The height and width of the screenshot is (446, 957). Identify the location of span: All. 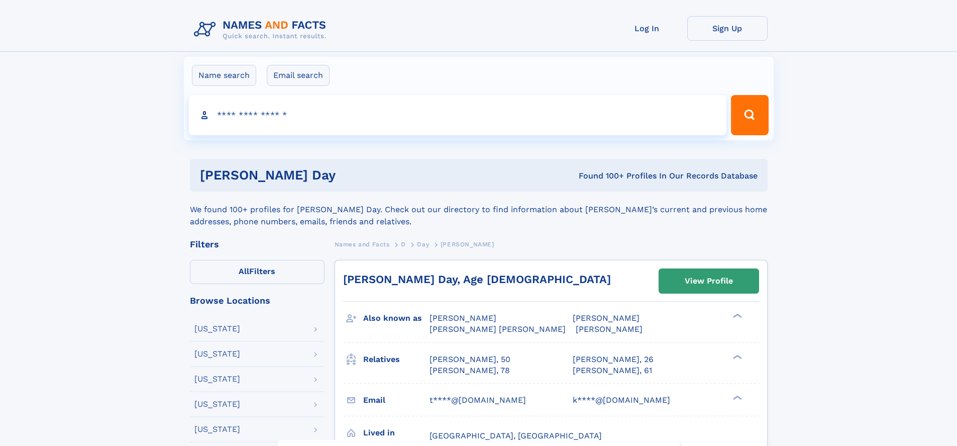
(244, 271).